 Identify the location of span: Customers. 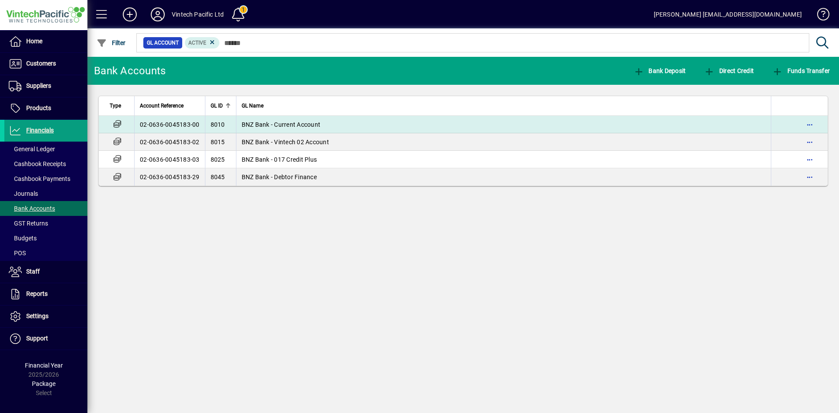
(41, 63).